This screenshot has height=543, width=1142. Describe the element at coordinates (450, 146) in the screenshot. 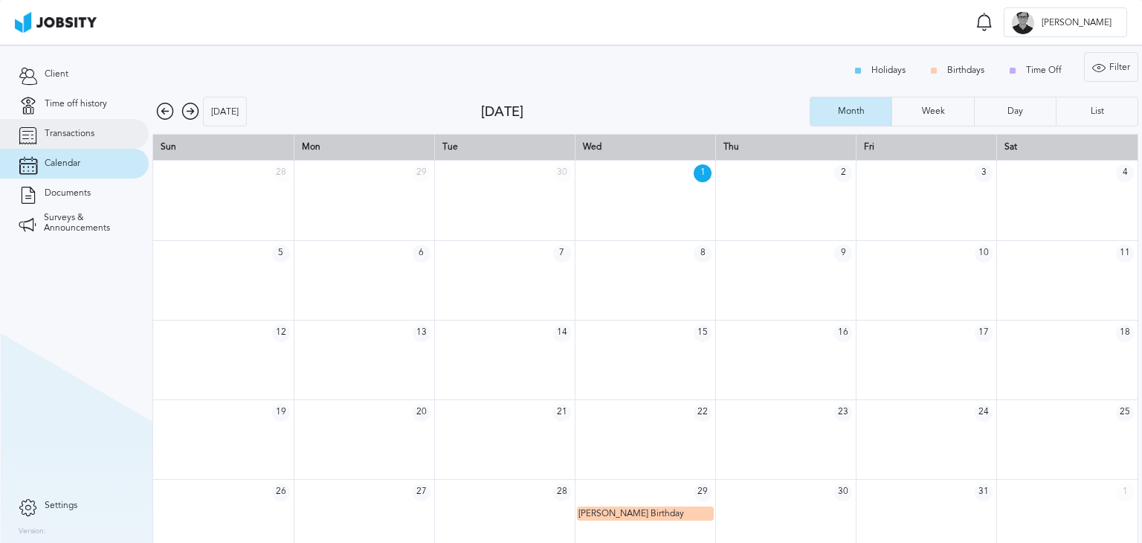

I see `span: Tue` at that location.